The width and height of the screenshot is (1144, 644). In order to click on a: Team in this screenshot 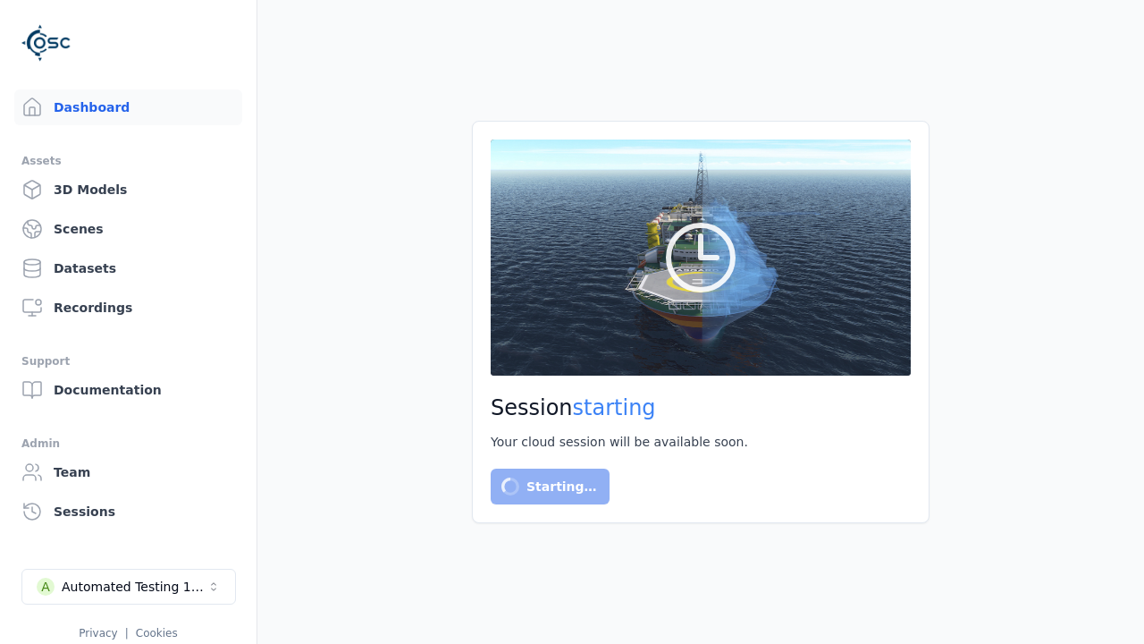, I will do `click(128, 472)`.